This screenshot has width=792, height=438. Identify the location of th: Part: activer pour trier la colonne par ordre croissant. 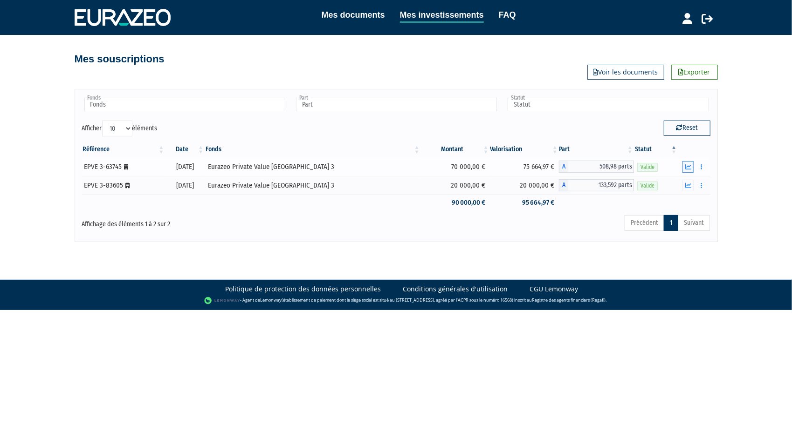
(596, 150).